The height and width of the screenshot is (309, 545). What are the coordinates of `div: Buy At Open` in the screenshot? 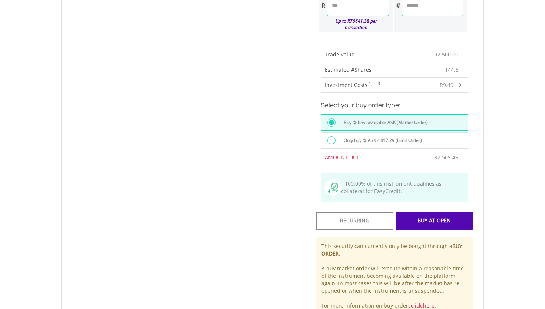 It's located at (434, 220).